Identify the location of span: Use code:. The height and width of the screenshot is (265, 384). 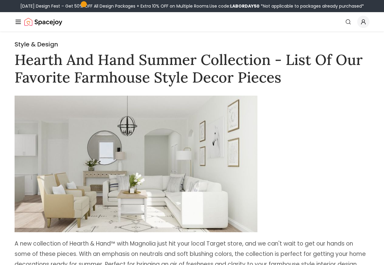
(234, 6).